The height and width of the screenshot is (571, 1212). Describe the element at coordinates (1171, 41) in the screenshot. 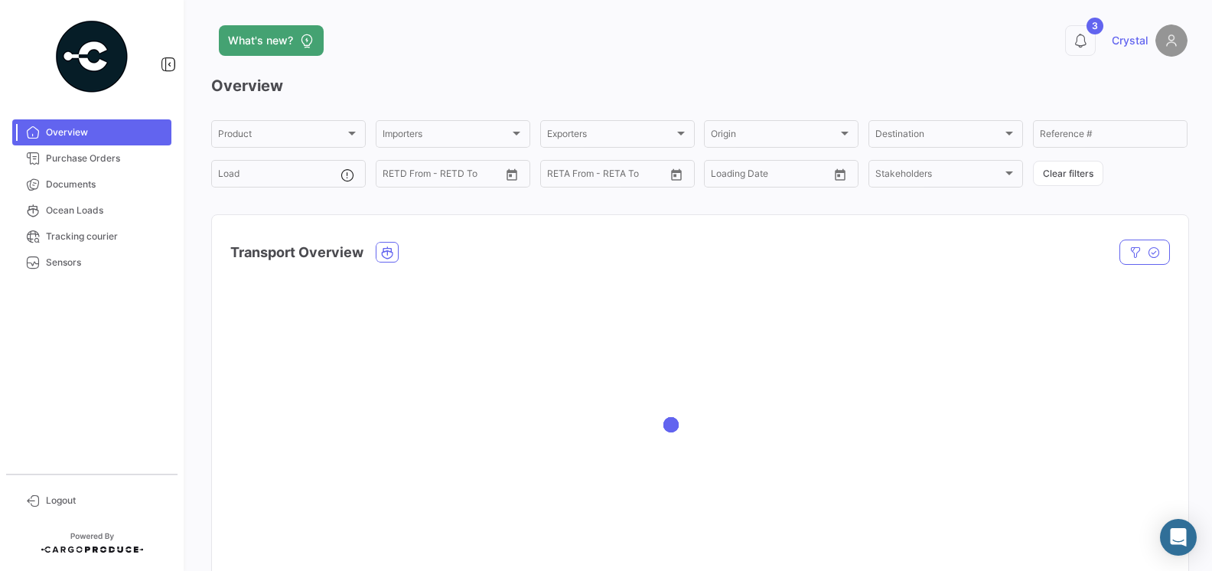

I see `img: placeholder-user.png` at that location.